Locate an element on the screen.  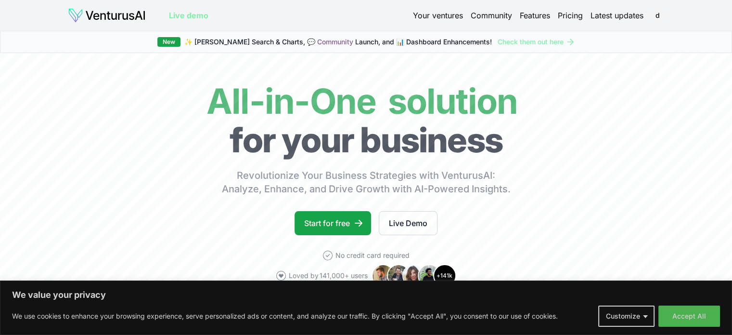
a: Live Demo is located at coordinates (408, 223).